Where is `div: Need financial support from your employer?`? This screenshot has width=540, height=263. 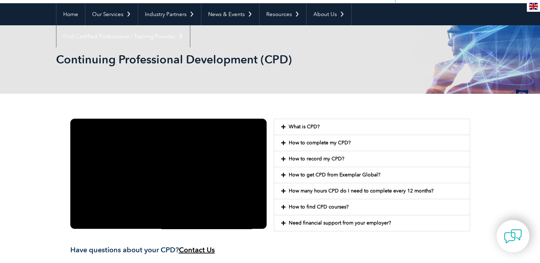 div: Need financial support from your employer? is located at coordinates (372, 223).